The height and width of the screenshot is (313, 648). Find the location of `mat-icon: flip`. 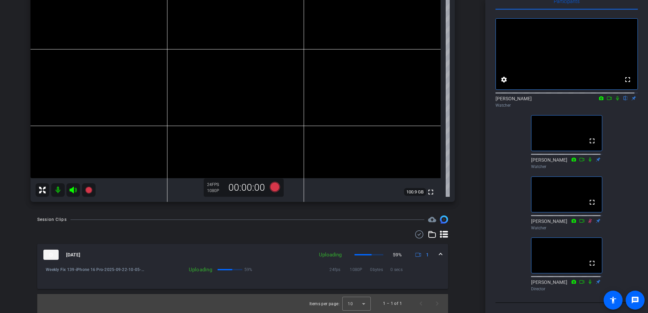

mat-icon: flip is located at coordinates (625, 98).